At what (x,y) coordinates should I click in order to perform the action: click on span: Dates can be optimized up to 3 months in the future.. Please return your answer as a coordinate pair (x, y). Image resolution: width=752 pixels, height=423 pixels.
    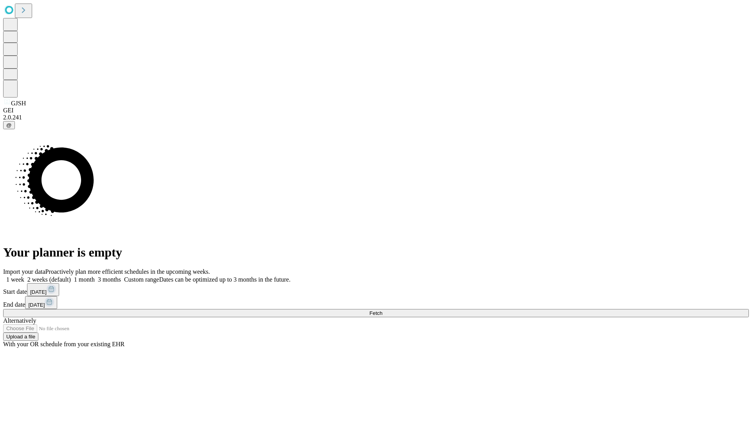
    Looking at the image, I should click on (224, 279).